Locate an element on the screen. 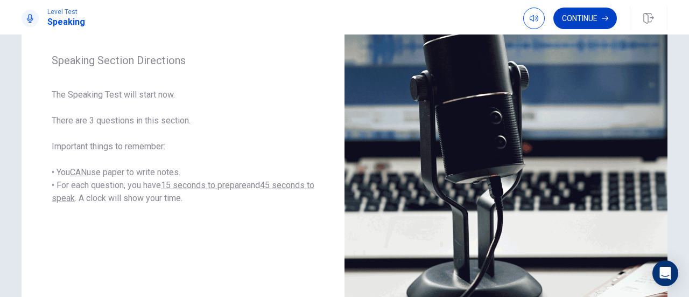 This screenshot has width=689, height=297. h1: Speaking is located at coordinates (66, 22).